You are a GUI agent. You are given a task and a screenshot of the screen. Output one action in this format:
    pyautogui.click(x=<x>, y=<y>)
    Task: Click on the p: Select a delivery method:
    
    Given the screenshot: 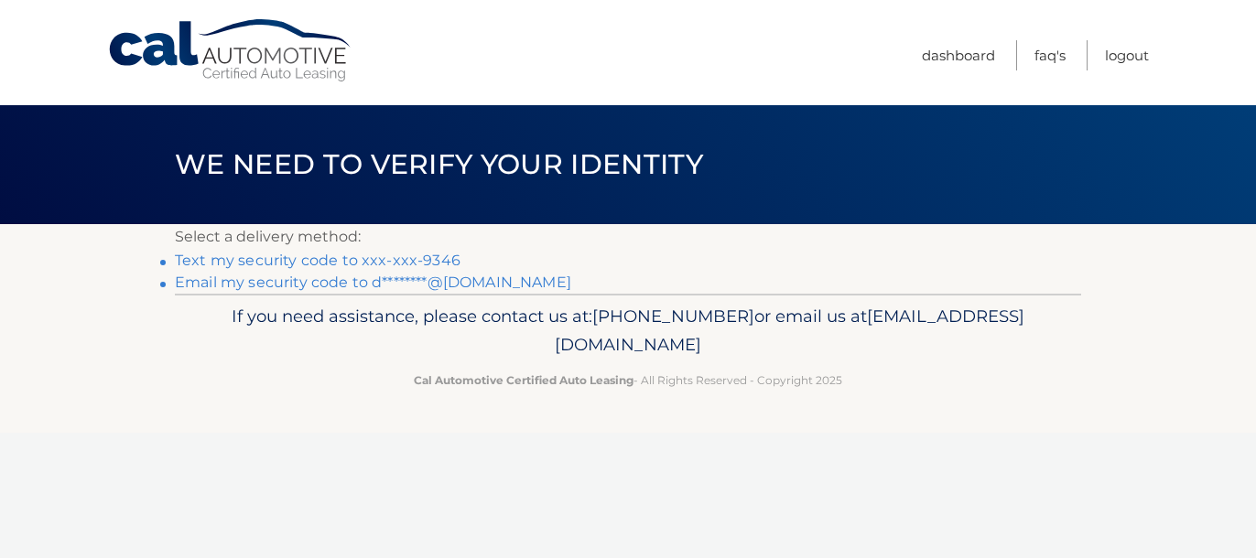 What is the action you would take?
    pyautogui.click(x=628, y=237)
    